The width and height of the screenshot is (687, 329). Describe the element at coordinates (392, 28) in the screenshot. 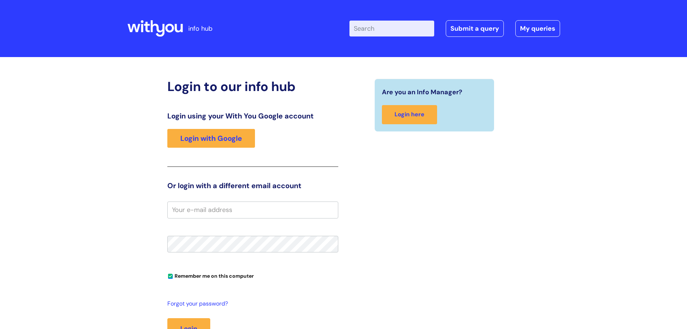

I see `input: Search` at that location.